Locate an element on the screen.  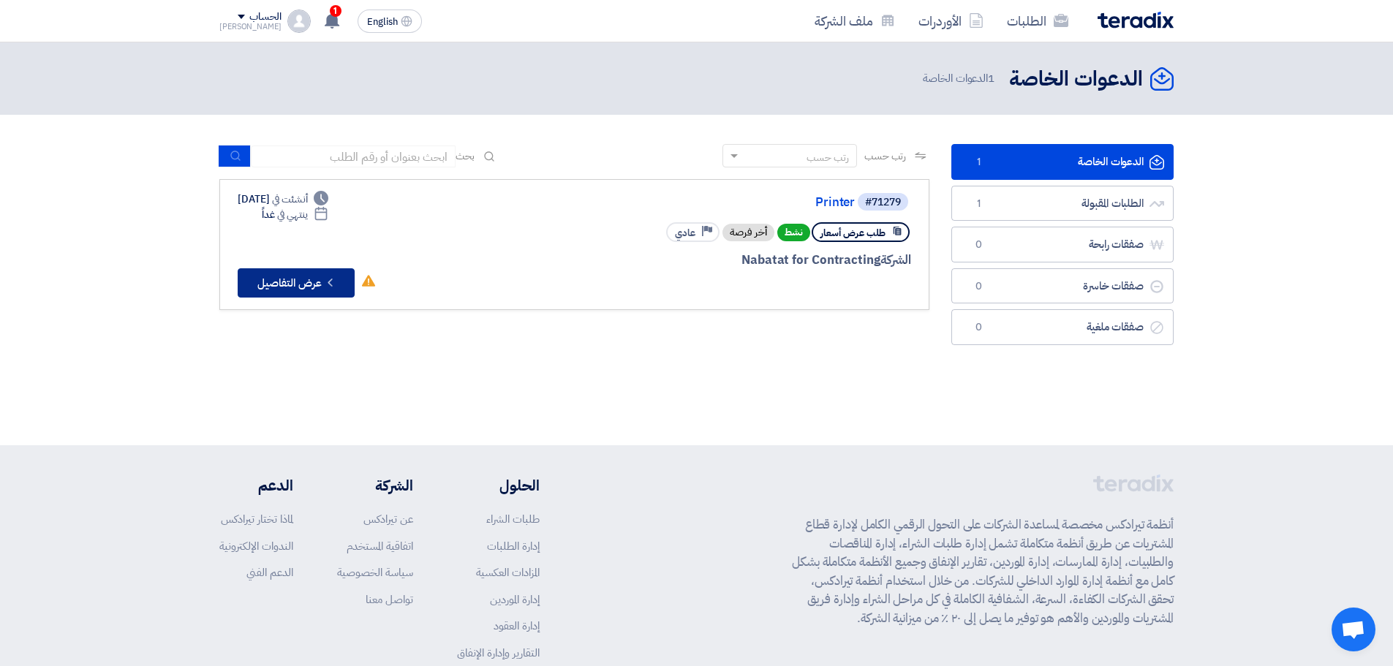
a: إدارة الموردين is located at coordinates (515, 600).